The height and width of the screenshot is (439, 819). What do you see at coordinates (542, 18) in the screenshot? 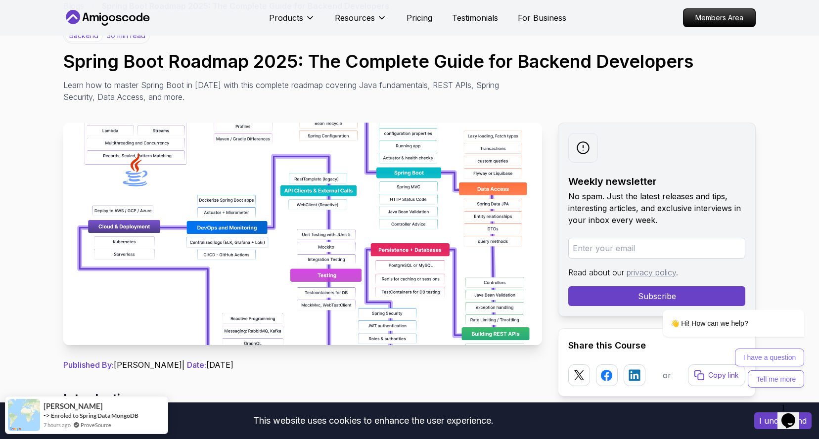
I see `a: For Business` at bounding box center [542, 18].